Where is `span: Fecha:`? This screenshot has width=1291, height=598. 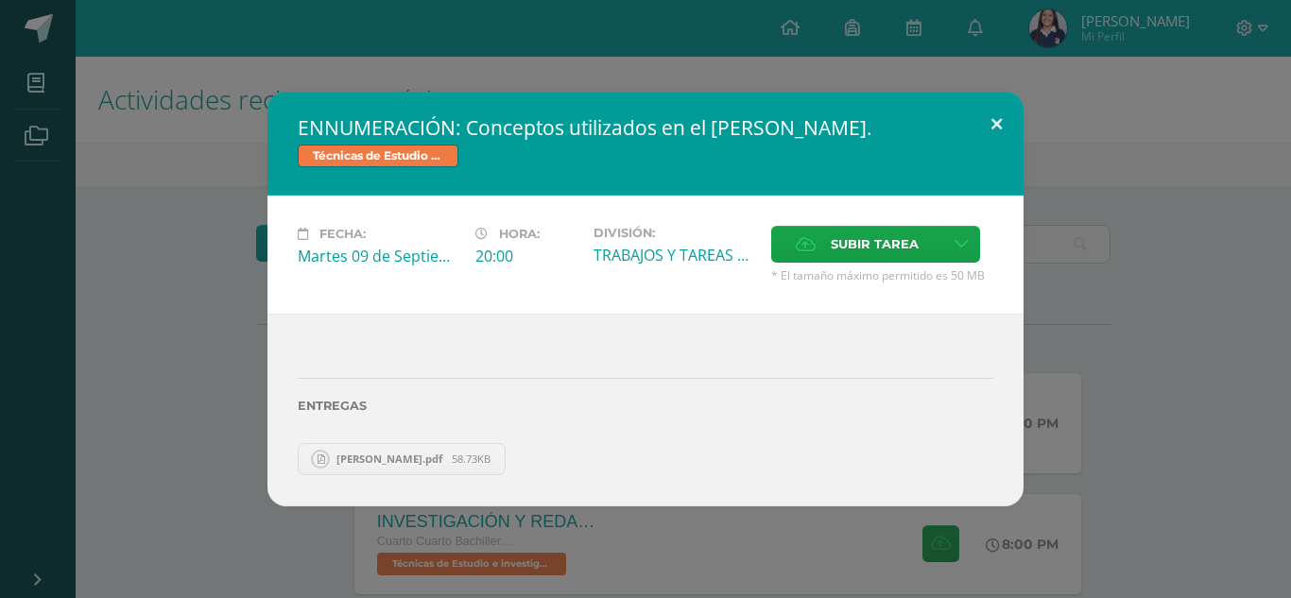
span: Fecha: is located at coordinates (342, 233).